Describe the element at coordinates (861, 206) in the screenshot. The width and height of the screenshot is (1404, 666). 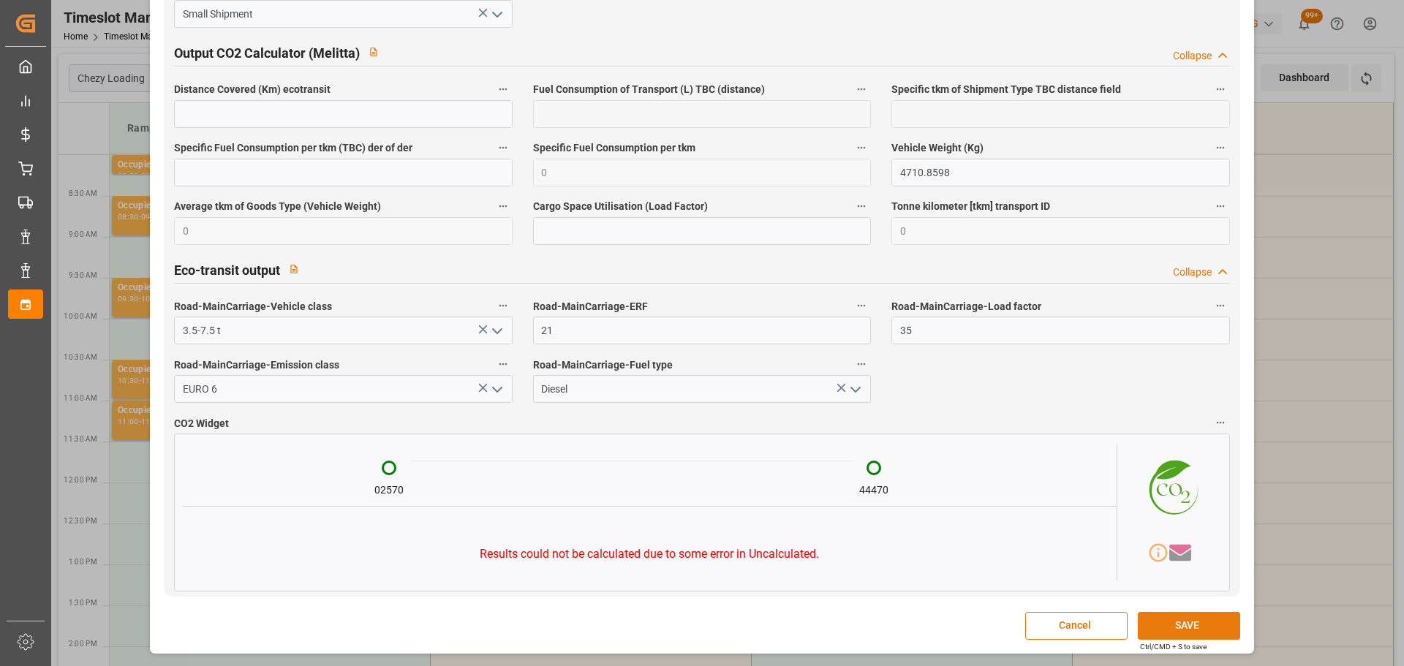
I see `button: Cargo Space Utilisation (Load Factor)` at that location.